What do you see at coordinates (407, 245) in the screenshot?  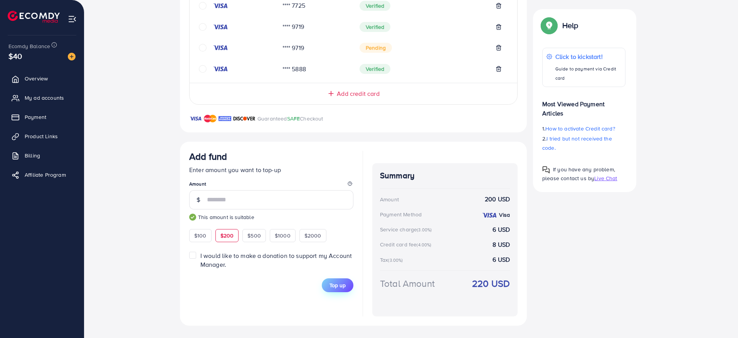 I see `div: Credit card fee` at bounding box center [407, 245].